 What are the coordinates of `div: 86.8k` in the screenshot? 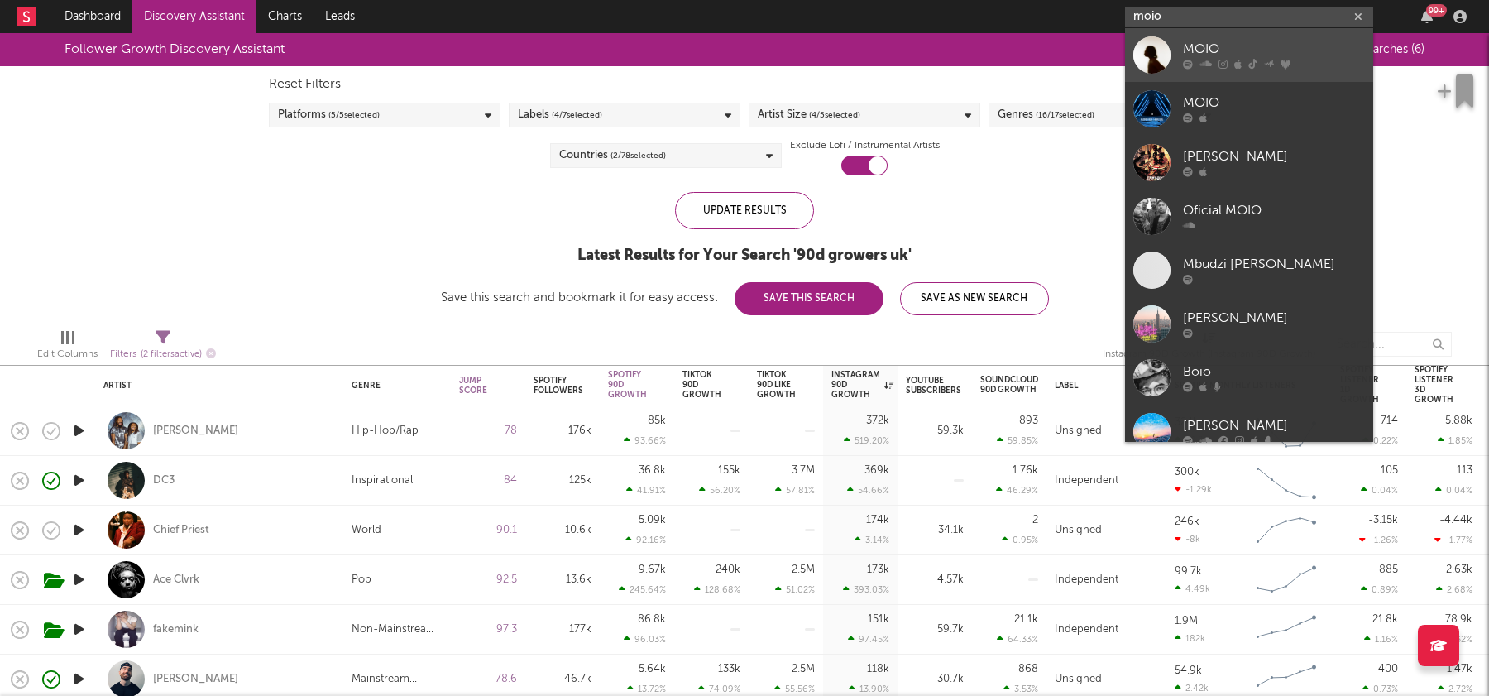 It's located at (652, 619).